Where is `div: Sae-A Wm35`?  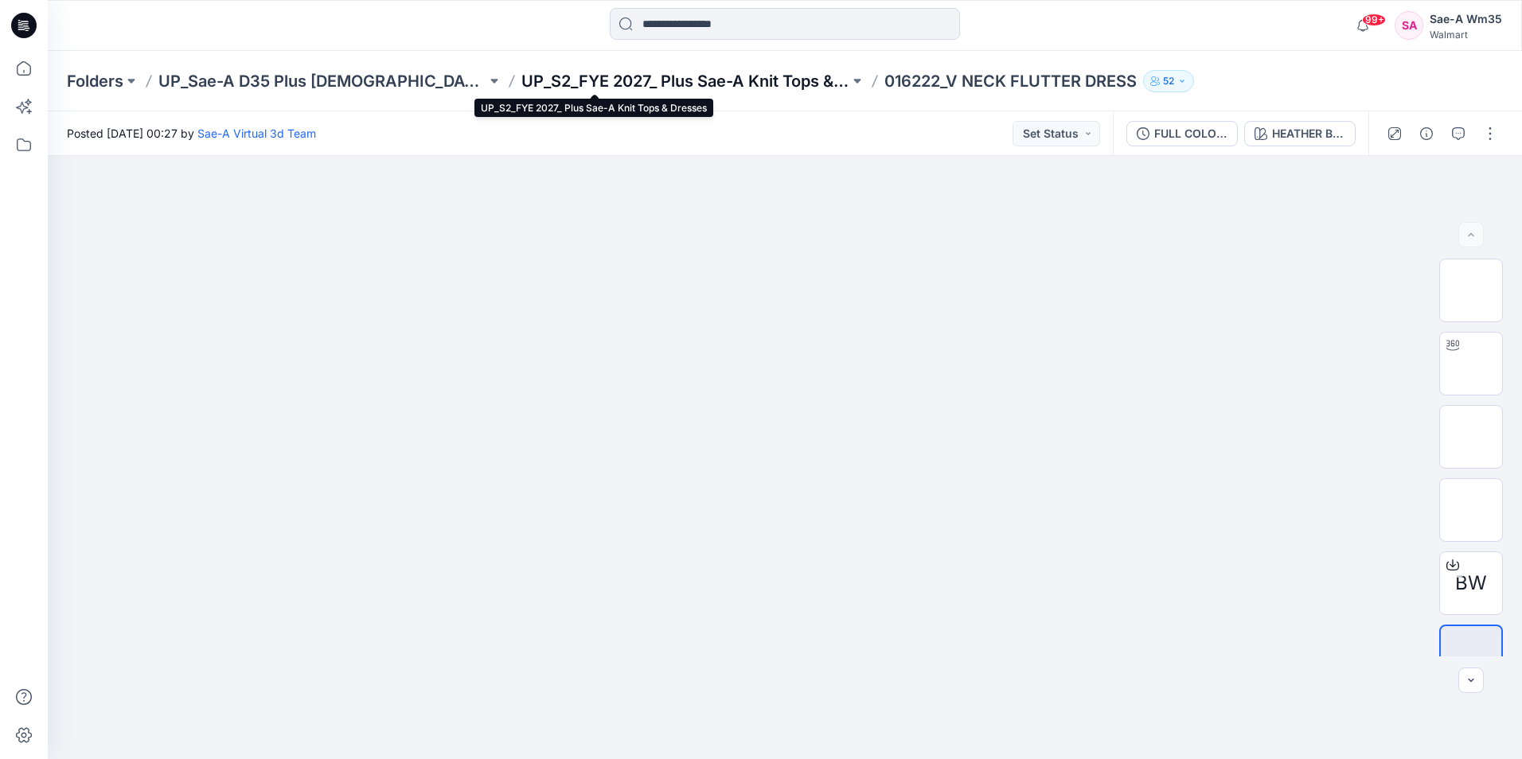 div: Sae-A Wm35 is located at coordinates (1465, 19).